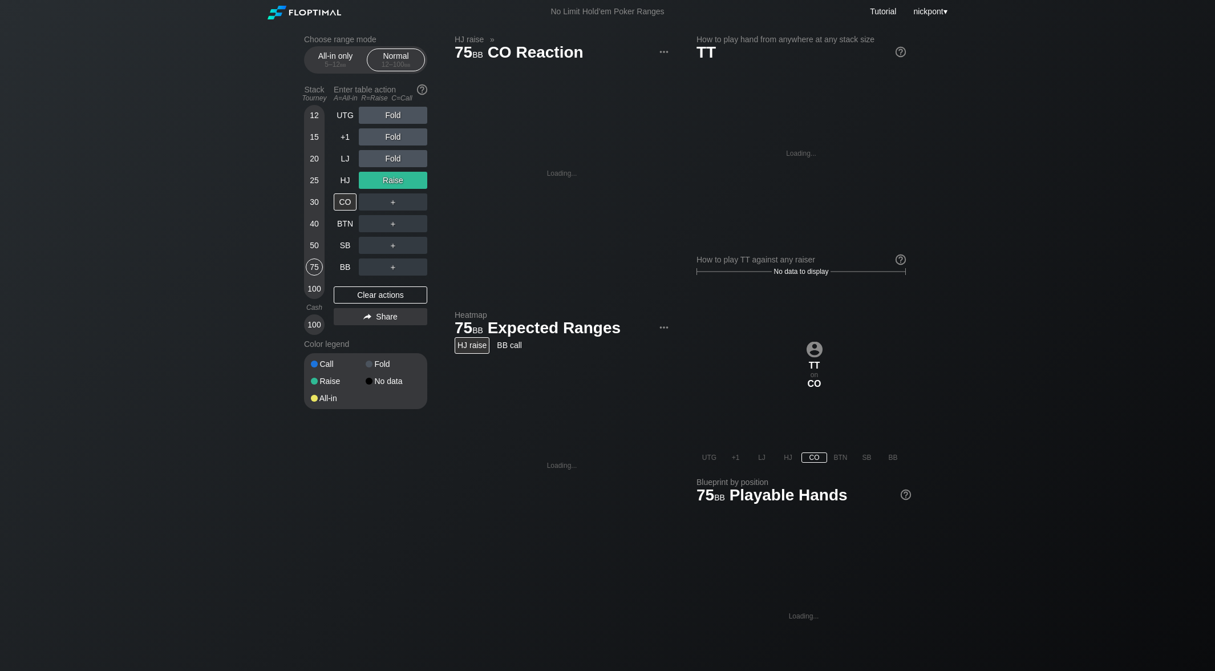 This screenshot has width=1215, height=671. I want to click on div: on, so click(814, 365).